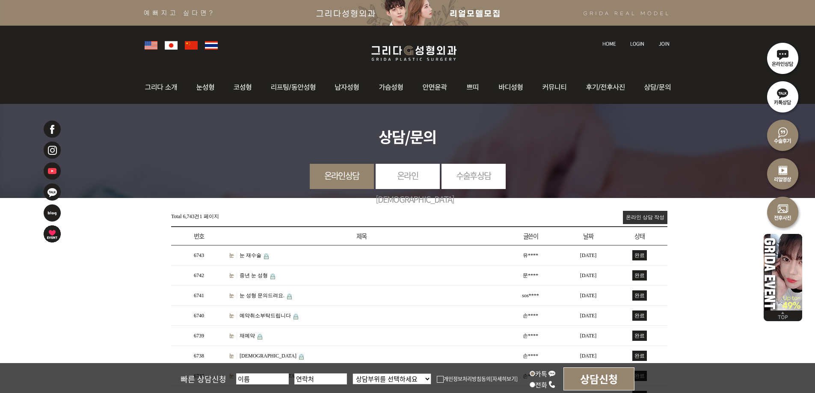 Image resolution: width=815 pixels, height=393 pixels. I want to click on label: 전화, so click(542, 384).